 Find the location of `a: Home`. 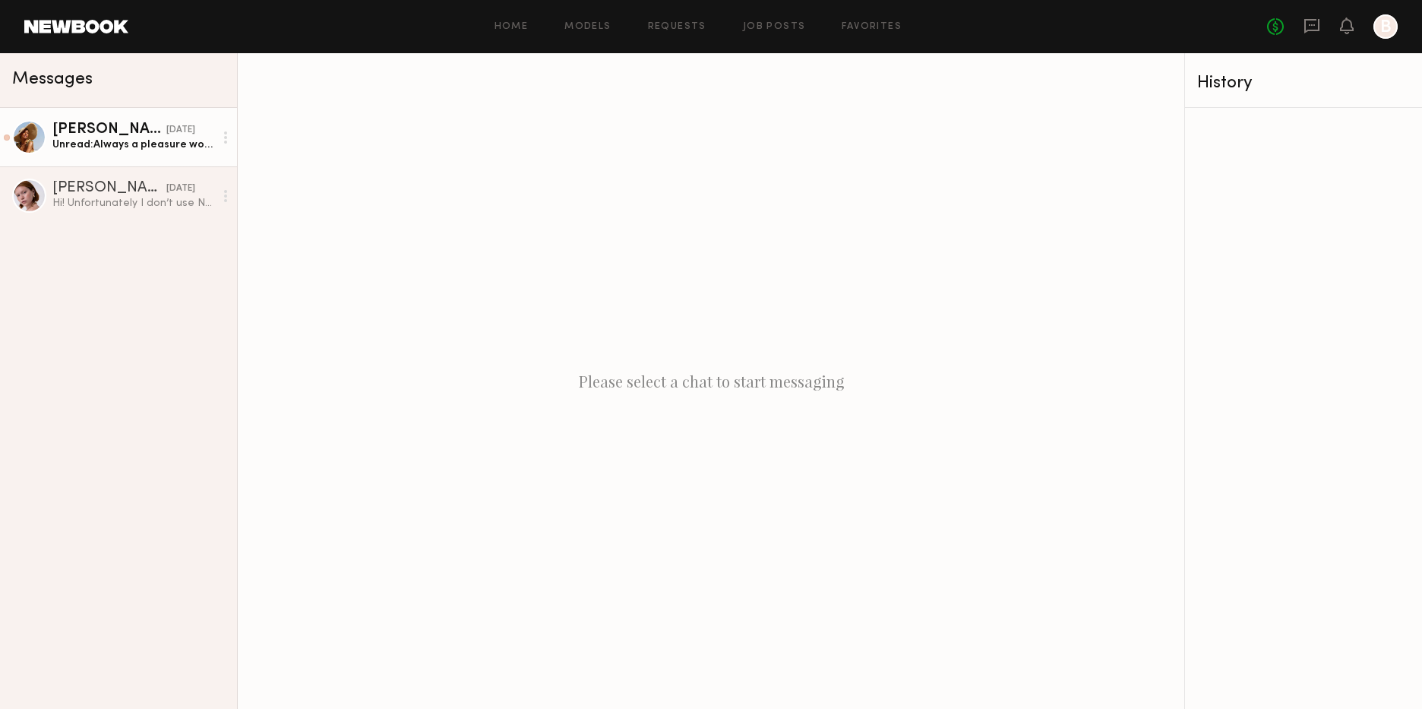

a: Home is located at coordinates (511, 27).